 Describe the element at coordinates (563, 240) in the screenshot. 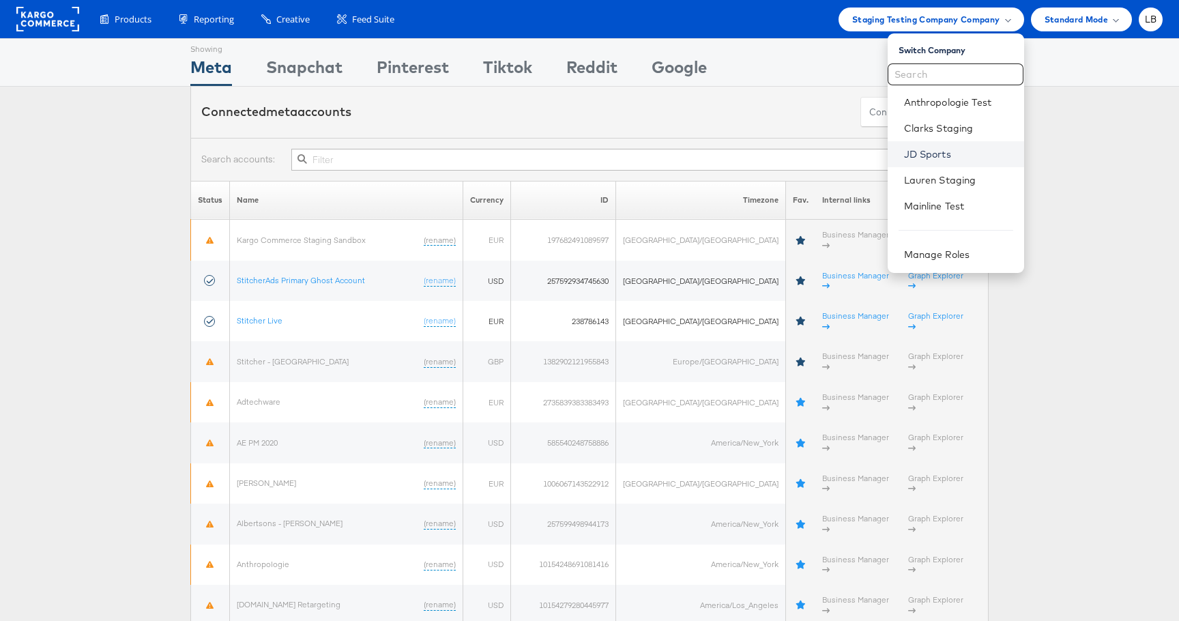

I see `td: 197682491089597` at that location.